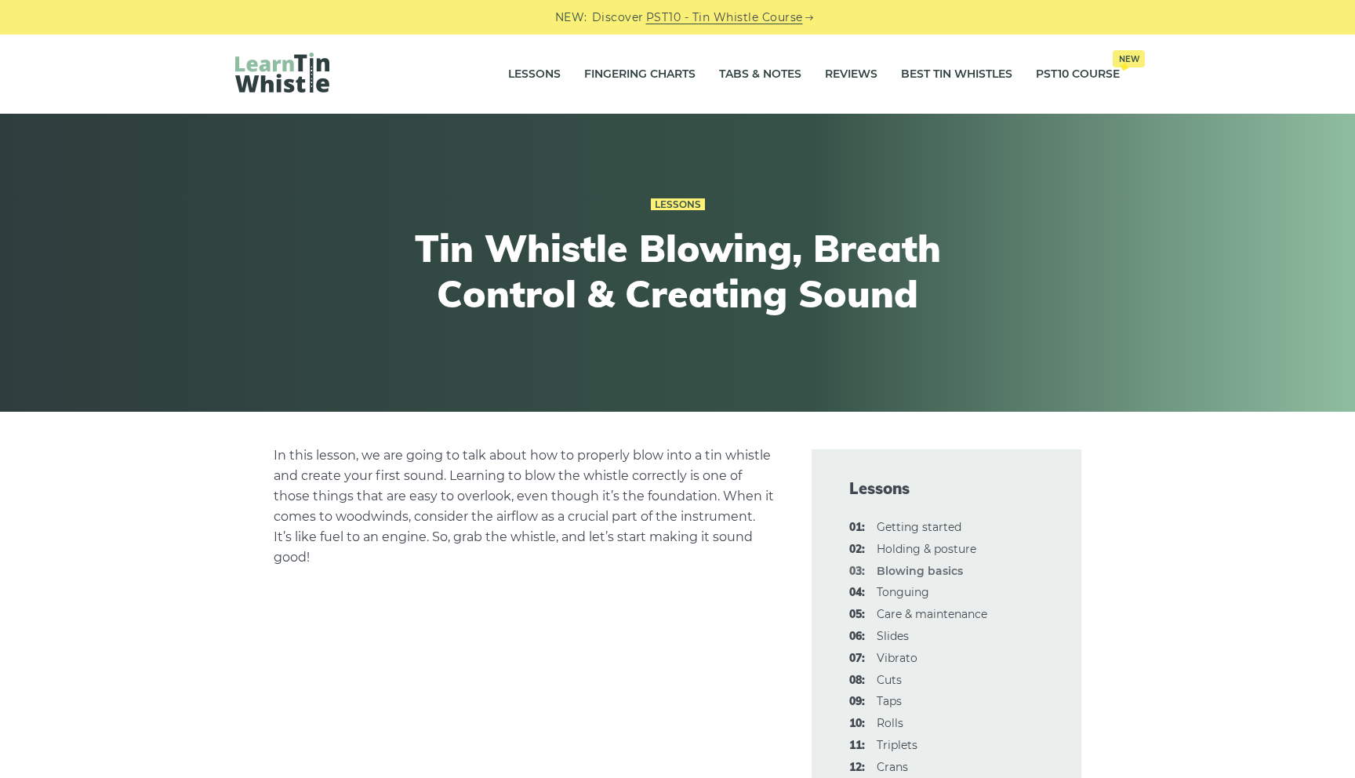 The width and height of the screenshot is (1355, 778). What do you see at coordinates (957, 75) in the screenshot?
I see `a: Best Tin Whistles` at bounding box center [957, 75].